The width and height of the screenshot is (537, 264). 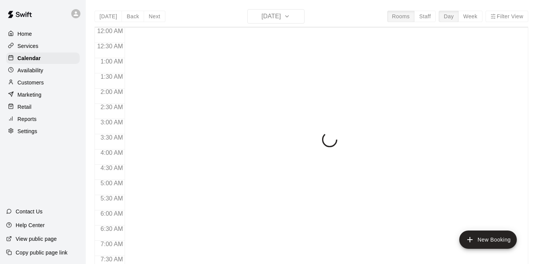 What do you see at coordinates (43, 119) in the screenshot?
I see `a: Reports` at bounding box center [43, 119].